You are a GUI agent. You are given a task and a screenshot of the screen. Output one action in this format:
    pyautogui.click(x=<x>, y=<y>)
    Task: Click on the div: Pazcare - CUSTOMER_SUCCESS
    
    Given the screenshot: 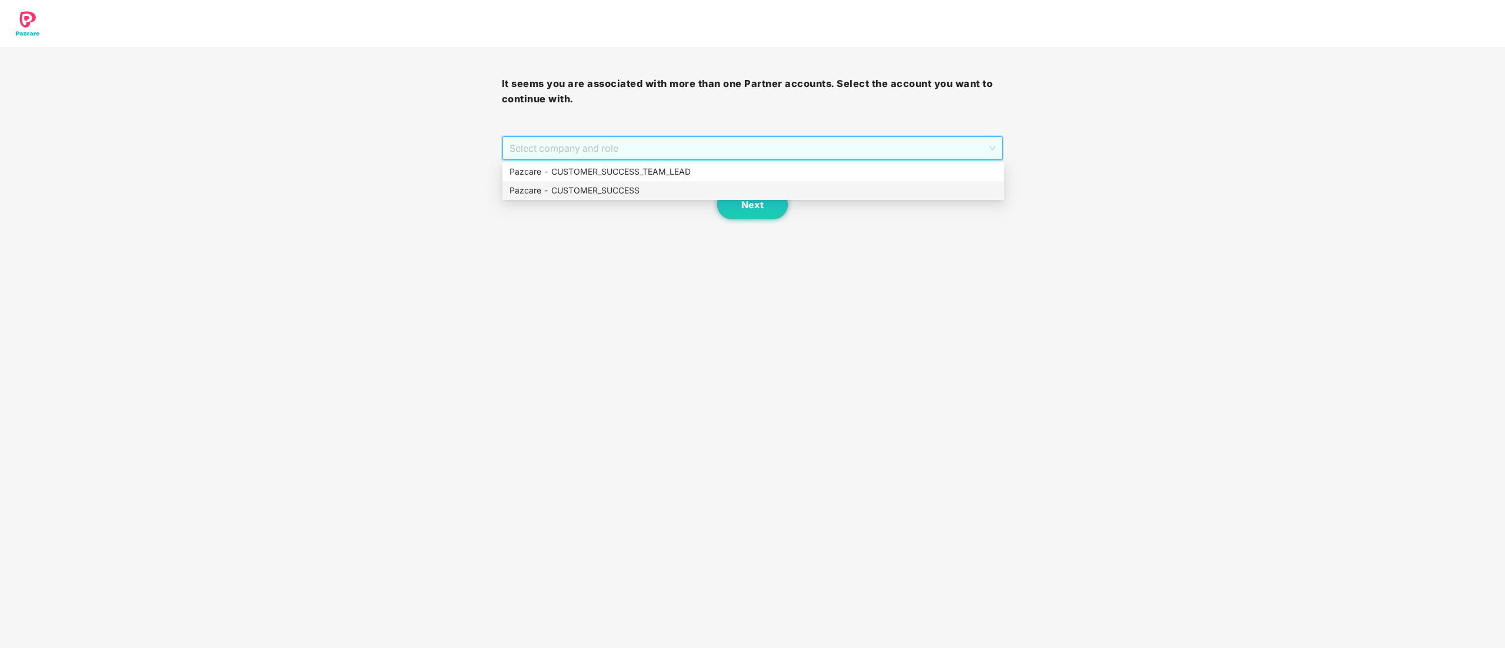 What is the action you would take?
    pyautogui.click(x=753, y=191)
    